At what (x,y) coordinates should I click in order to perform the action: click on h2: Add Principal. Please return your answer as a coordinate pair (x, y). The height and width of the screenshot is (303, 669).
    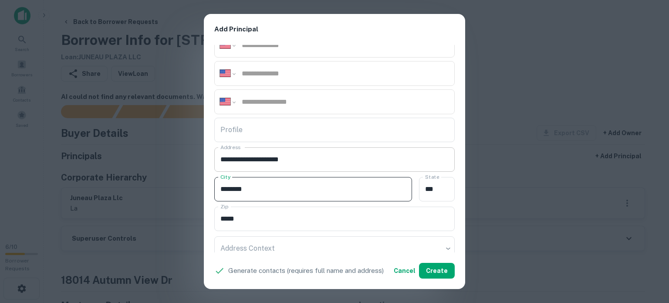
    Looking at the image, I should click on (334, 29).